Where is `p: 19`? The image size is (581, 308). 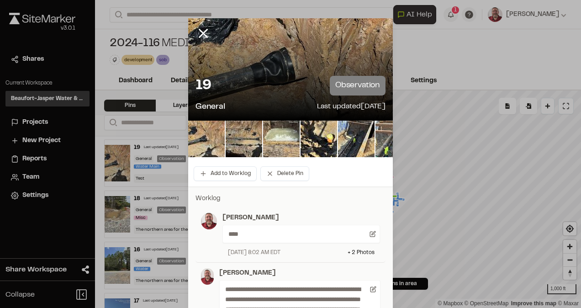 p: 19 is located at coordinates (203, 86).